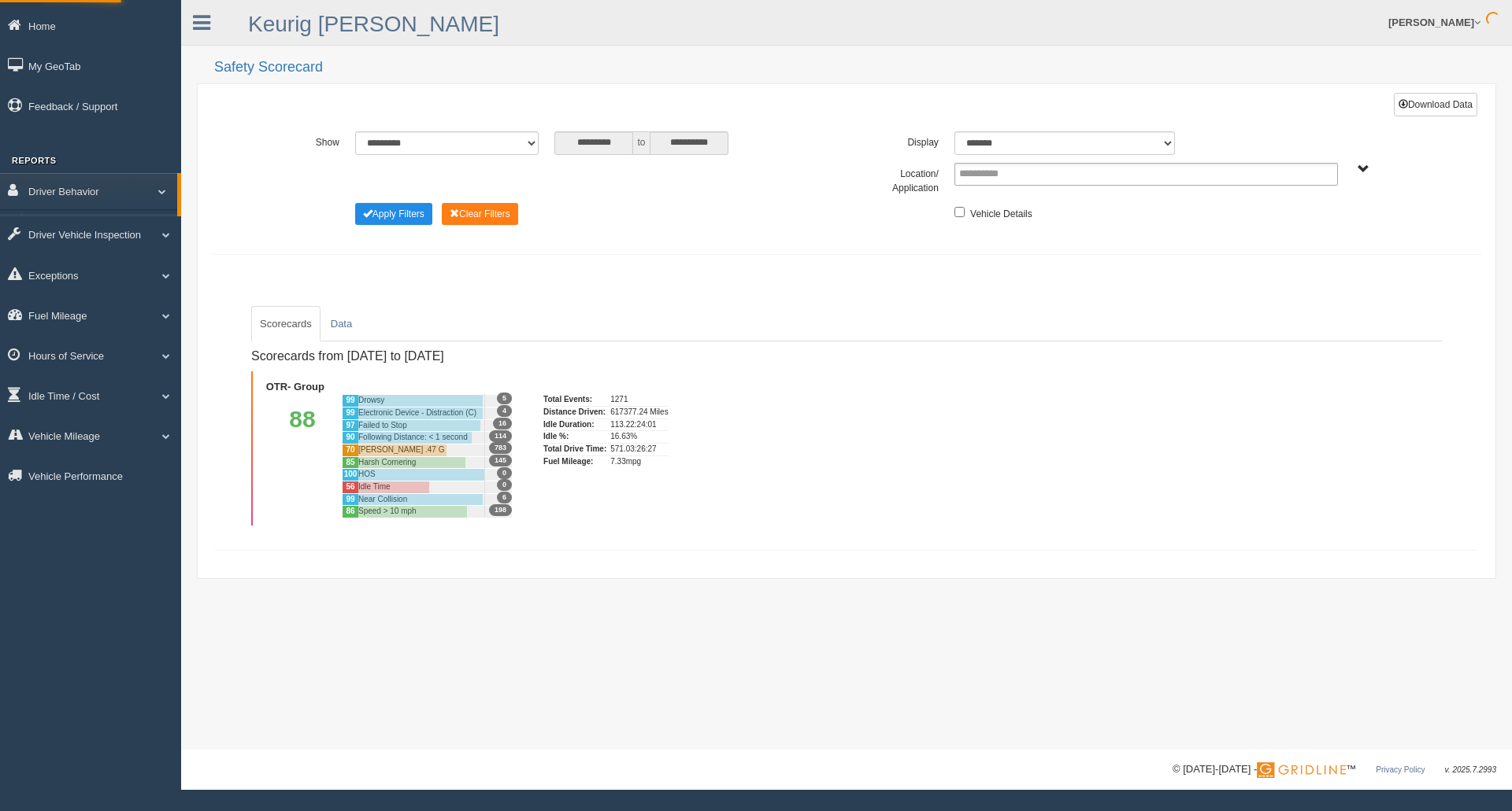  I want to click on div: 1271, so click(639, 400).